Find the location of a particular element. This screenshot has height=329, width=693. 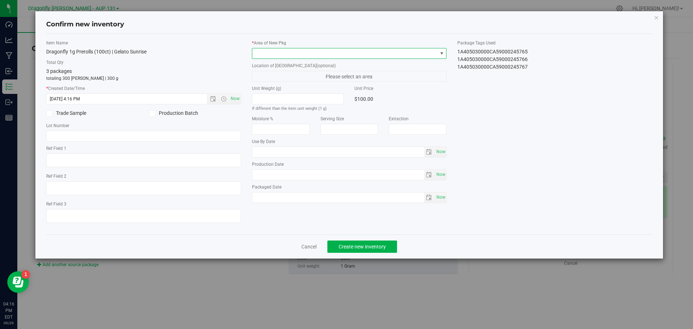

span: Open the date view is located at coordinates (213, 99).